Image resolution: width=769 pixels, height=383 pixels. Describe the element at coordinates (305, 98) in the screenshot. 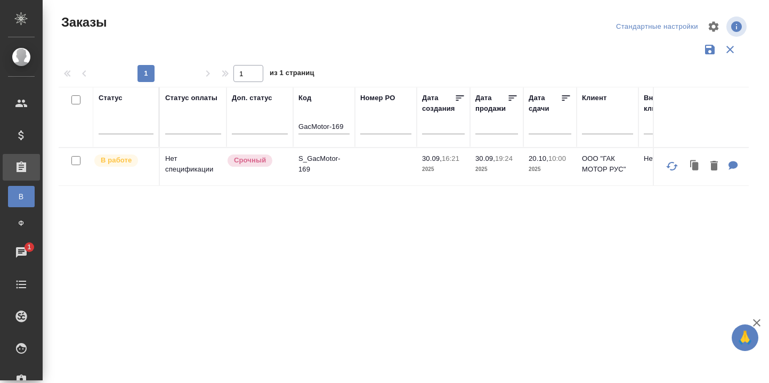

I see `div: Код` at that location.